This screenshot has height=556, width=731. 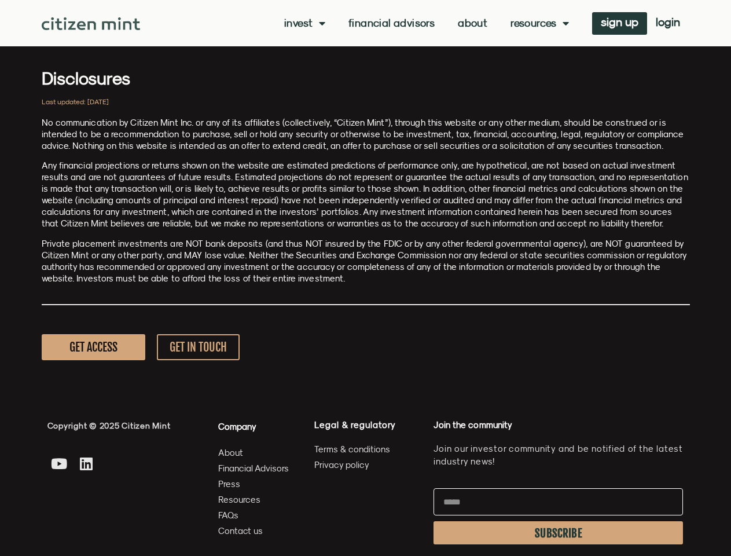 What do you see at coordinates (93, 347) in the screenshot?
I see `a: GET ACCESS` at bounding box center [93, 347].